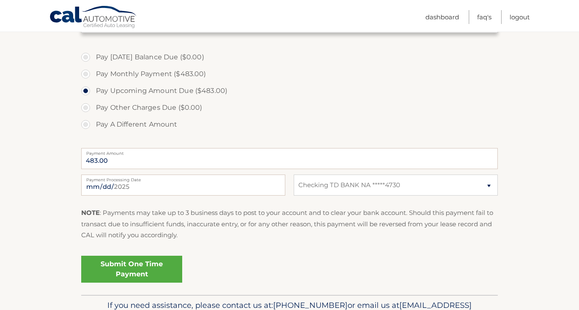 The width and height of the screenshot is (579, 310). Describe the element at coordinates (289, 108) in the screenshot. I see `label: Pay Other Charges Due ($0.00)` at that location.